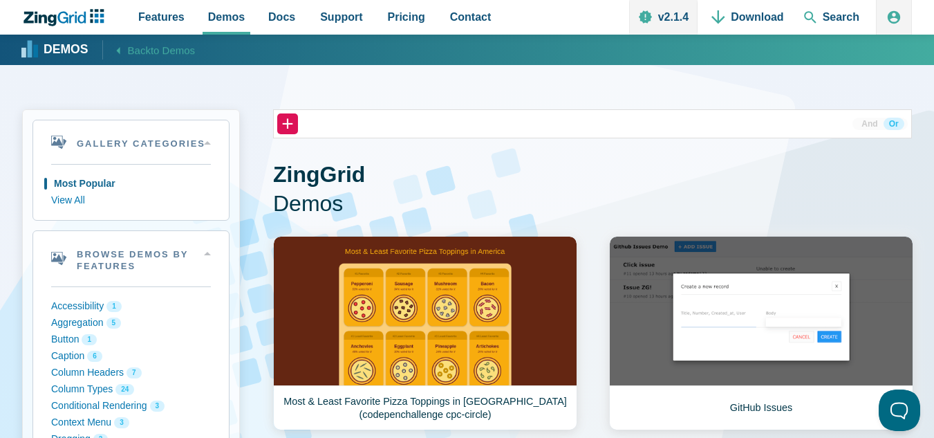 The height and width of the screenshot is (438, 934). What do you see at coordinates (131, 373) in the screenshot?
I see `button: Column Headers 7` at bounding box center [131, 373].